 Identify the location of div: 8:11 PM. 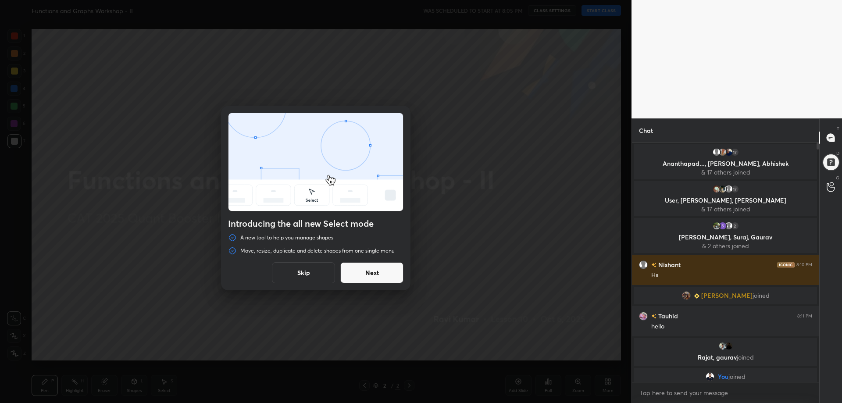
(805, 316).